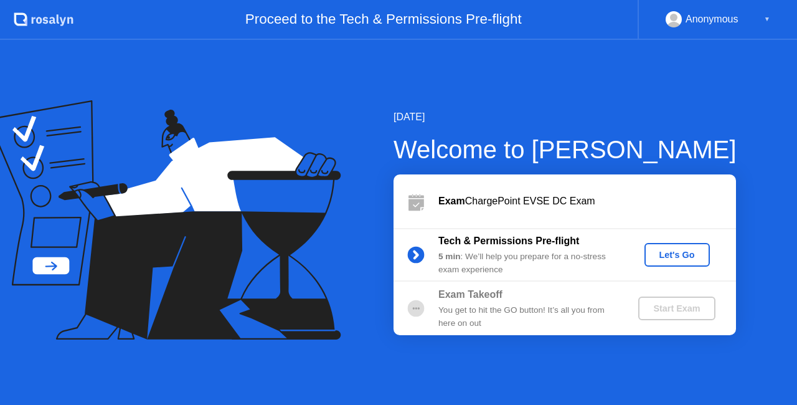 This screenshot has height=405, width=797. I want to click on div: Let's Go, so click(677, 255).